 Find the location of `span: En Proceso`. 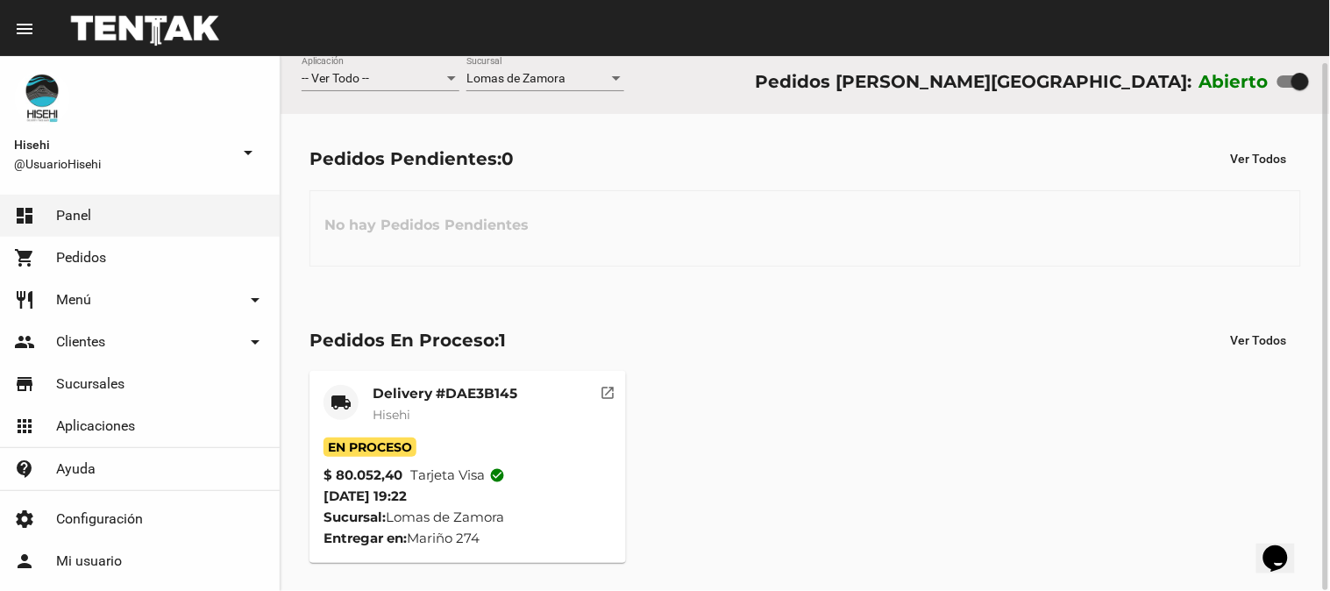

span: En Proceso is located at coordinates (370, 447).